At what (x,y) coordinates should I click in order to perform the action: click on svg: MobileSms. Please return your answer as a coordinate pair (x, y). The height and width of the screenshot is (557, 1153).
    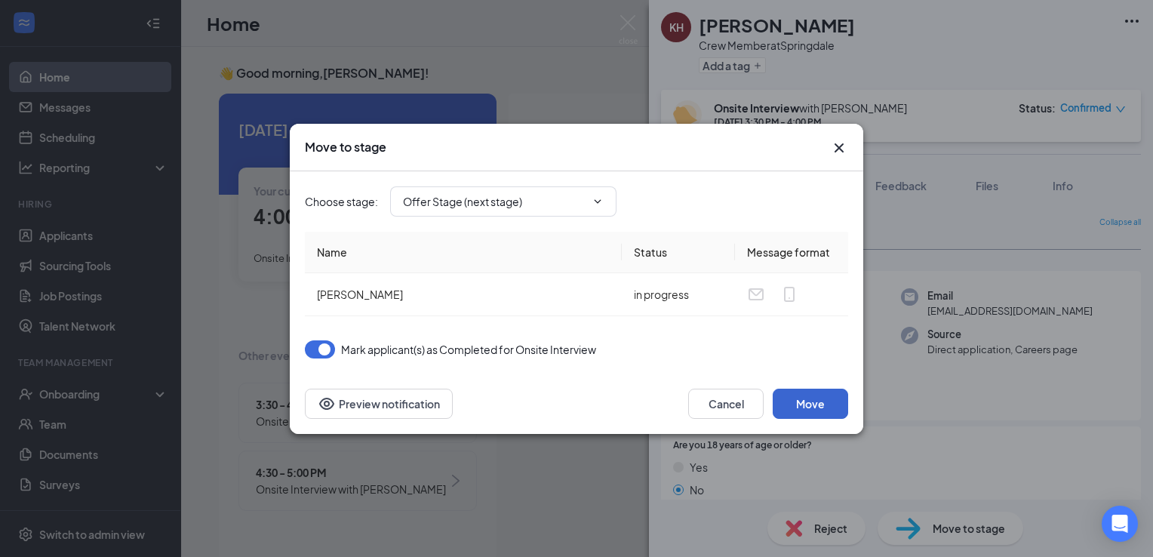
    Looking at the image, I should click on (789, 294).